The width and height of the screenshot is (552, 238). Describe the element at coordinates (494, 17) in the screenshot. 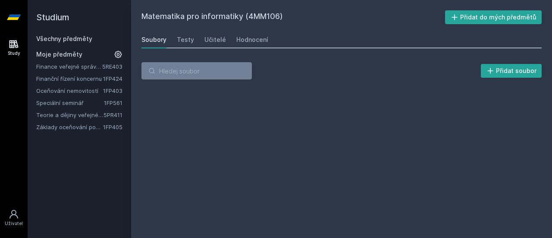

I see `button: Přidat do mých předmětů` at that location.